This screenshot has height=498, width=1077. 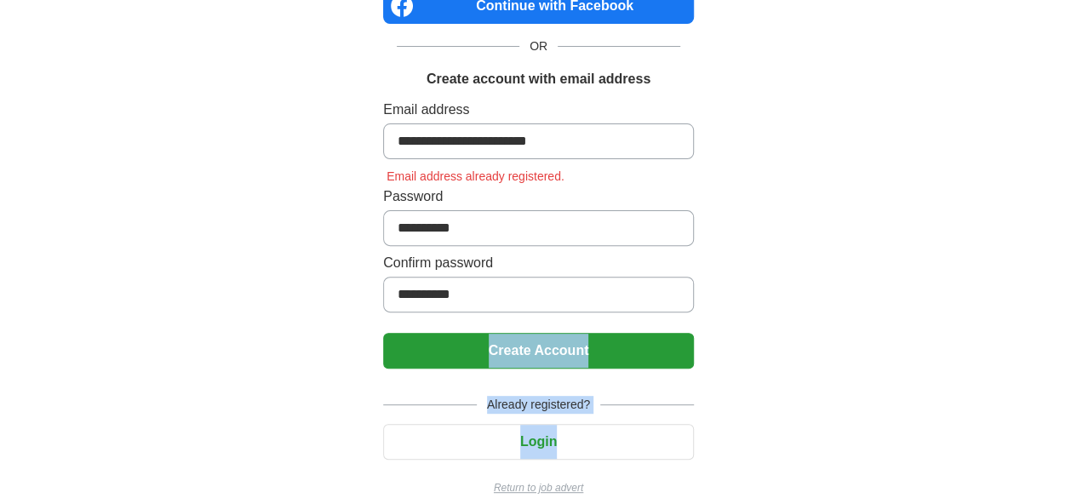 What do you see at coordinates (538, 110) in the screenshot?
I see `label: Email address` at bounding box center [538, 110].